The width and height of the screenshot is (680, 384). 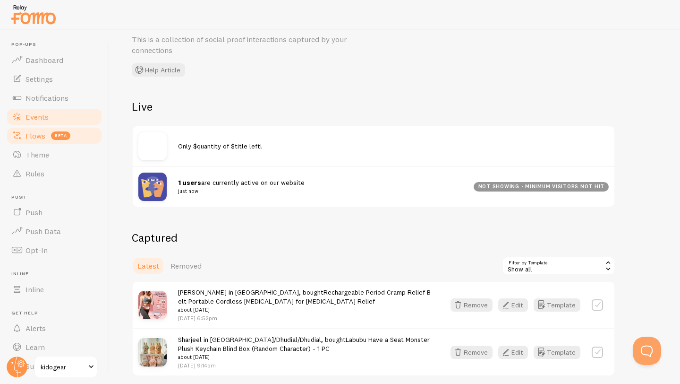 What do you see at coordinates (34, 14) in the screenshot?
I see `img: fomo-relay-logo-orange.svg` at bounding box center [34, 14].